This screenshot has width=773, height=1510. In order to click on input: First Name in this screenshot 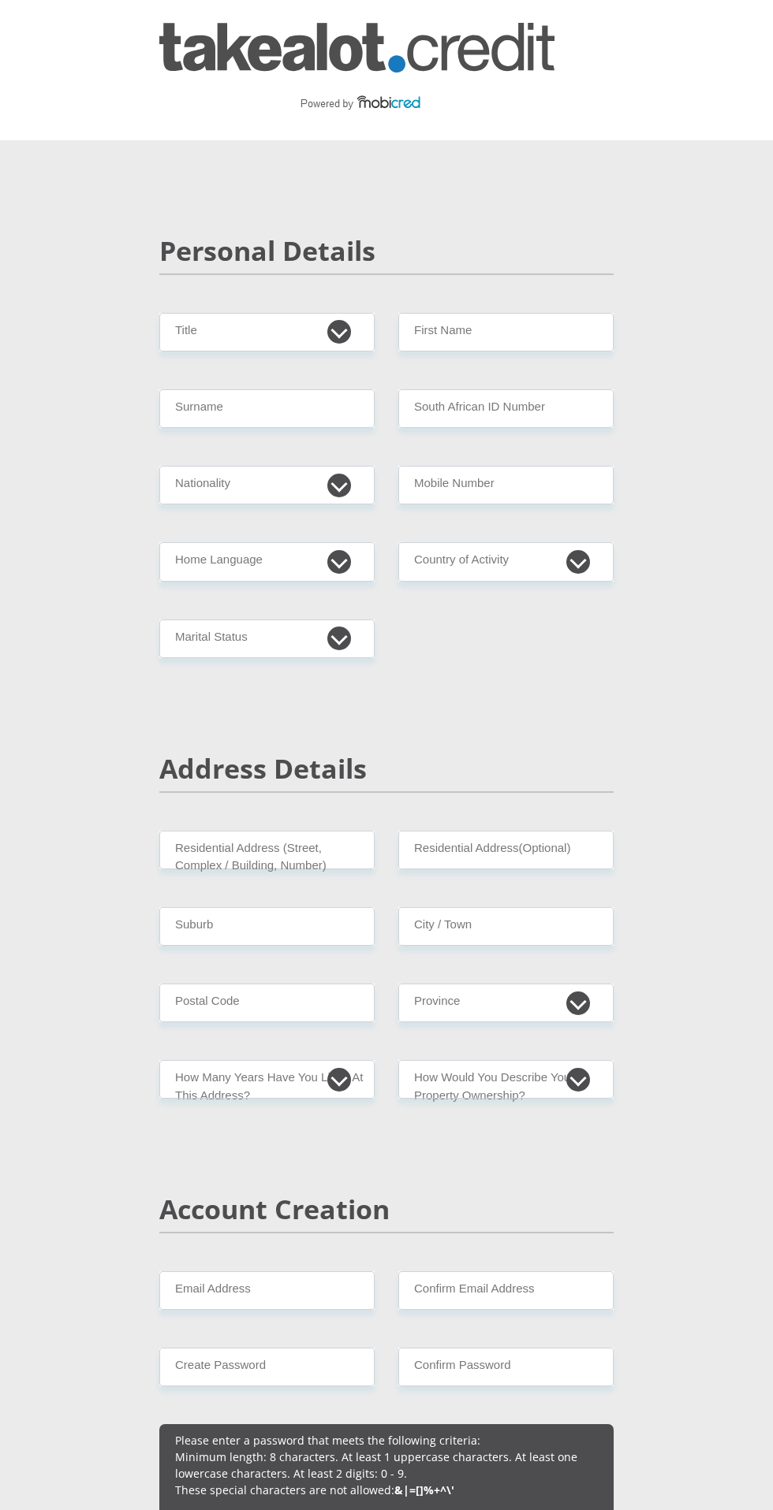, I will do `click(505, 332)`.